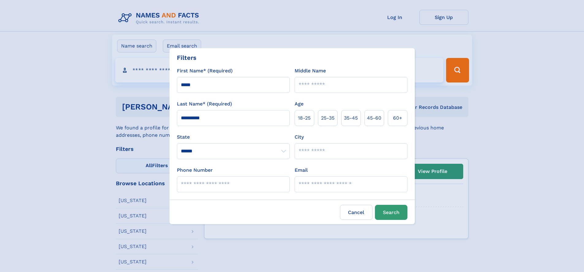 Image resolution: width=584 pixels, height=272 pixels. Describe the element at coordinates (299, 137) in the screenshot. I see `label: City` at that location.